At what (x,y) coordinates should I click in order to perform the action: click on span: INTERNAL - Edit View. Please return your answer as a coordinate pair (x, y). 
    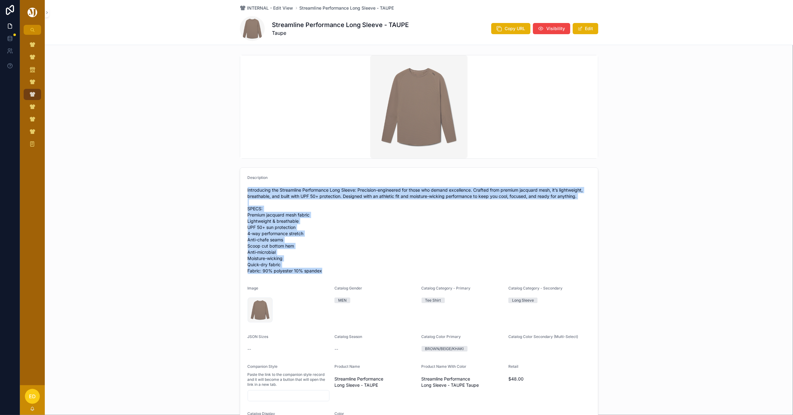
    Looking at the image, I should click on (270, 8).